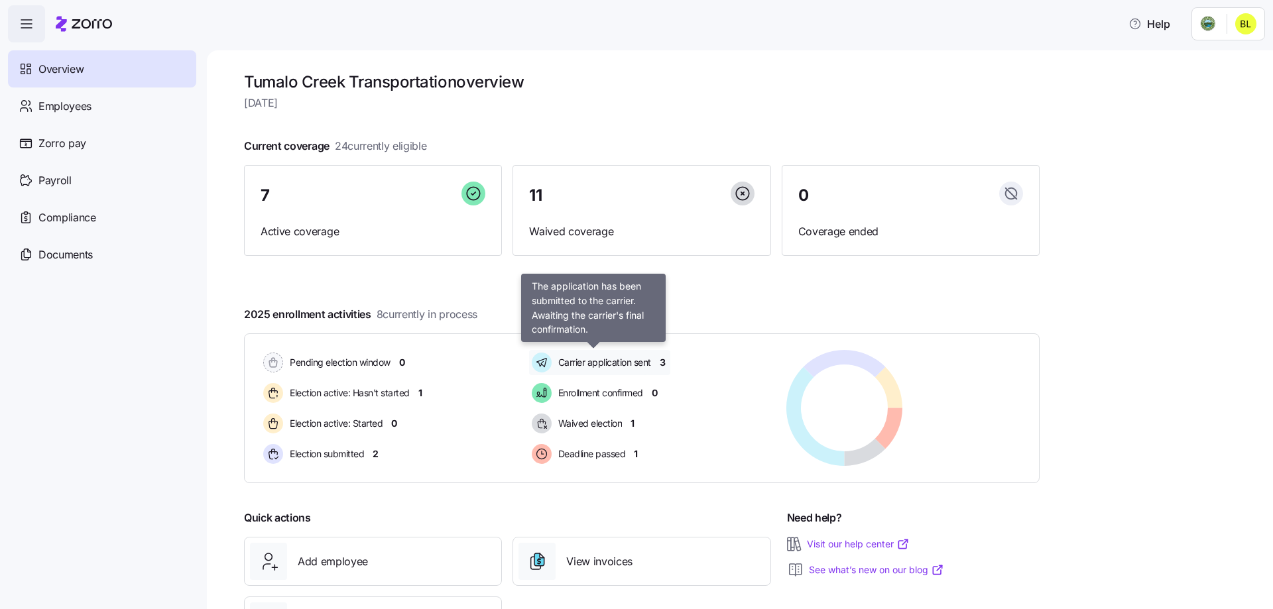 This screenshot has width=1273, height=609. What do you see at coordinates (102, 180) in the screenshot?
I see `a: Payroll` at bounding box center [102, 180].